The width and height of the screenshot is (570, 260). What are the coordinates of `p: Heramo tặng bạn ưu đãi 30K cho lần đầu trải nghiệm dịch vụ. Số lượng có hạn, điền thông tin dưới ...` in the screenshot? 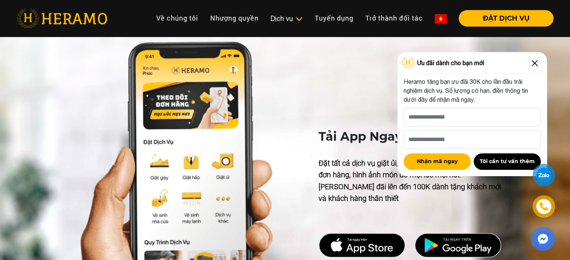 It's located at (472, 91).